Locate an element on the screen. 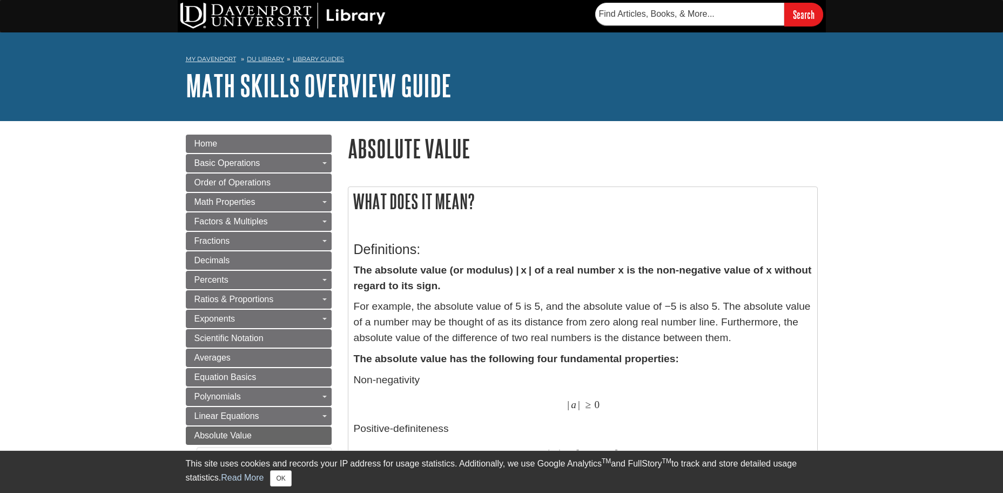  h3: Definitions: is located at coordinates (583, 249).